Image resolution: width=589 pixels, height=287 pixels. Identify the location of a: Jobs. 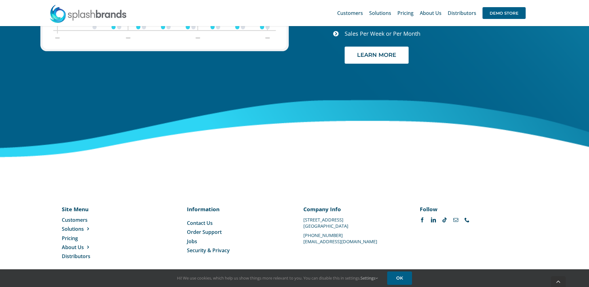
(236, 241).